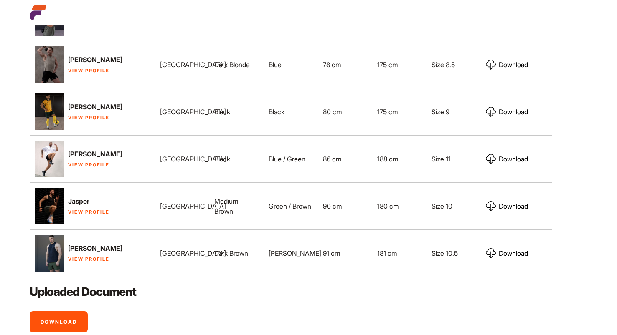  What do you see at coordinates (291, 65) in the screenshot?
I see `div: Blue` at bounding box center [291, 65].